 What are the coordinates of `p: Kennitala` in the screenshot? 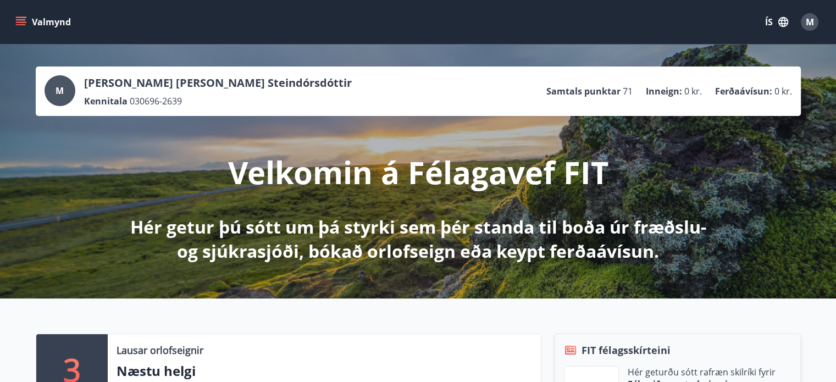 It's located at (105, 101).